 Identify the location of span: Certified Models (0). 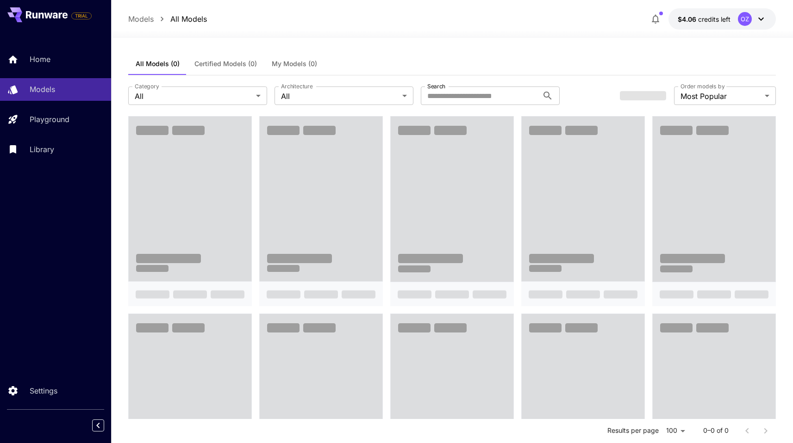
(225, 64).